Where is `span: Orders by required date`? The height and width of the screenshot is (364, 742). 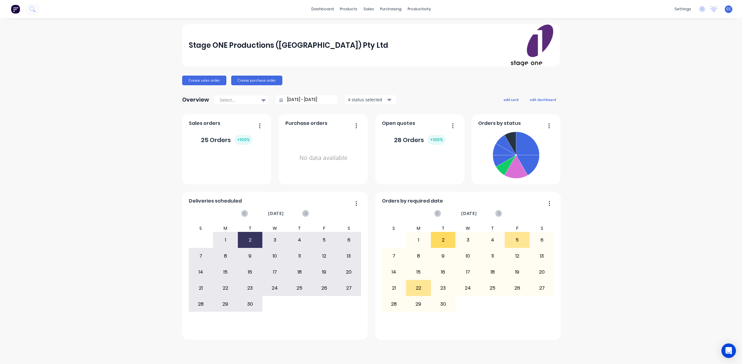 span: Orders by required date is located at coordinates (413, 201).